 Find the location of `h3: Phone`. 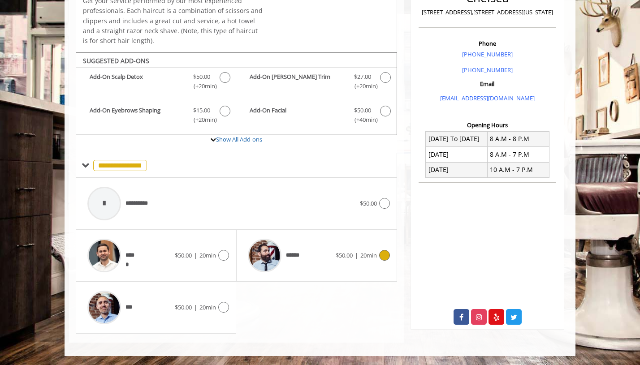

h3: Phone is located at coordinates (487, 43).